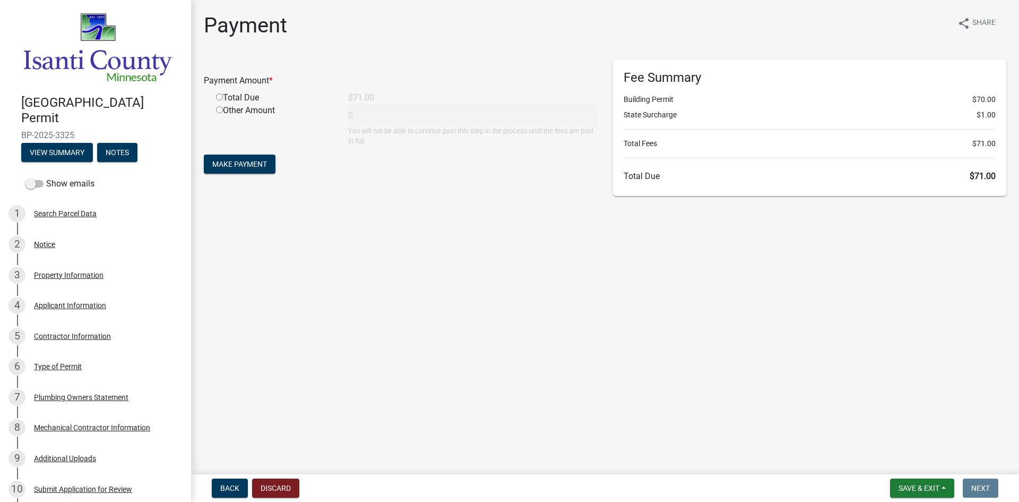 This screenshot has height=502, width=1019. What do you see at coordinates (81, 397) in the screenshot?
I see `div: Plumbing Owners Statement` at bounding box center [81, 397].